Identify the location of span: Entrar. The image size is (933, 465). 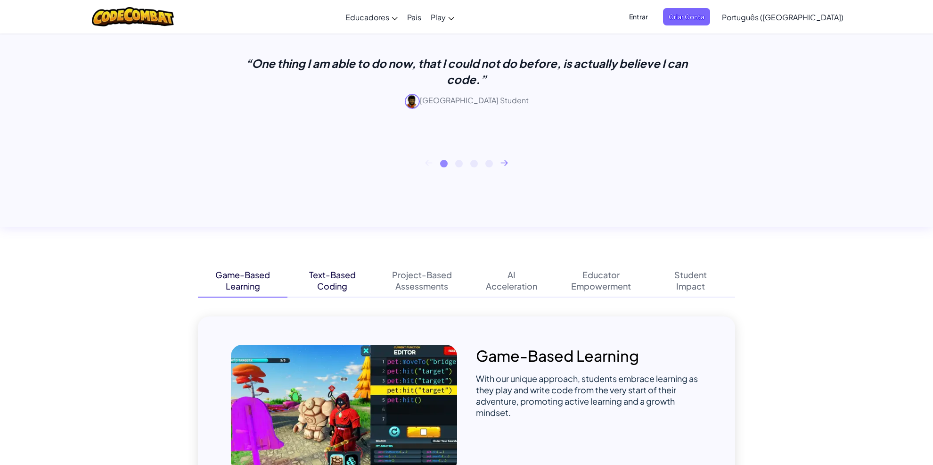
(639, 16).